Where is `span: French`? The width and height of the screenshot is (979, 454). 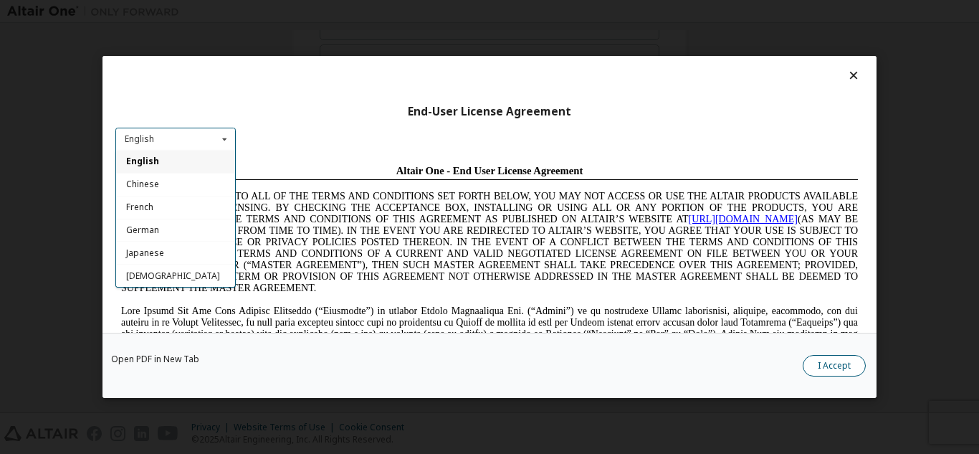 span: French is located at coordinates (140, 206).